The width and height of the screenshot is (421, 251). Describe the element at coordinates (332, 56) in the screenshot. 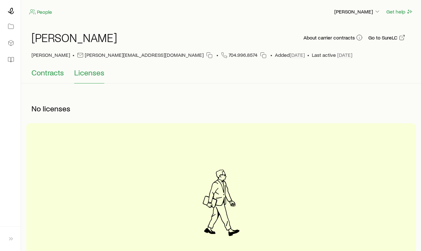

I see `span: Last active` at that location.